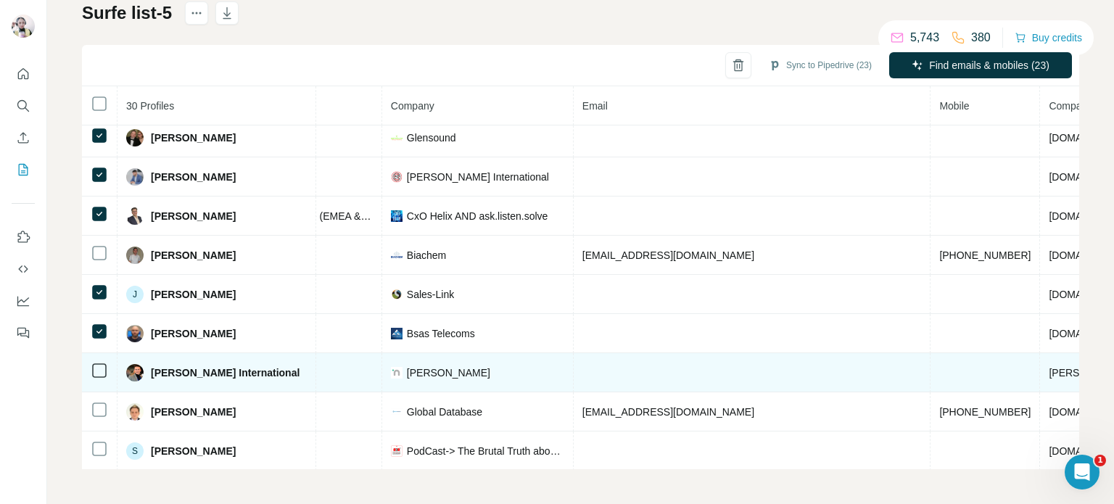 The image size is (1114, 504). I want to click on span: CxO Helix AND ask.listen.solve, so click(477, 216).